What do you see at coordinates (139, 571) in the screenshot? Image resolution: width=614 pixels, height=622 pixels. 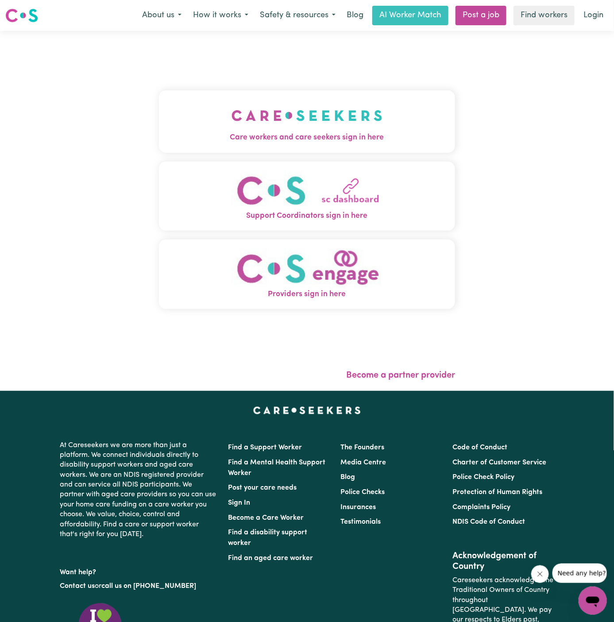 I see `p: Want help?` at bounding box center [139, 571].